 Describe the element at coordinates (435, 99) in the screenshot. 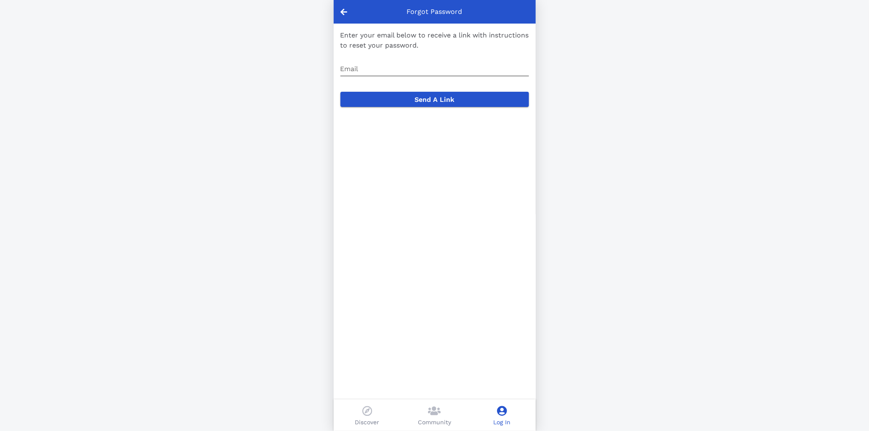

I see `span: Send A Link` at that location.